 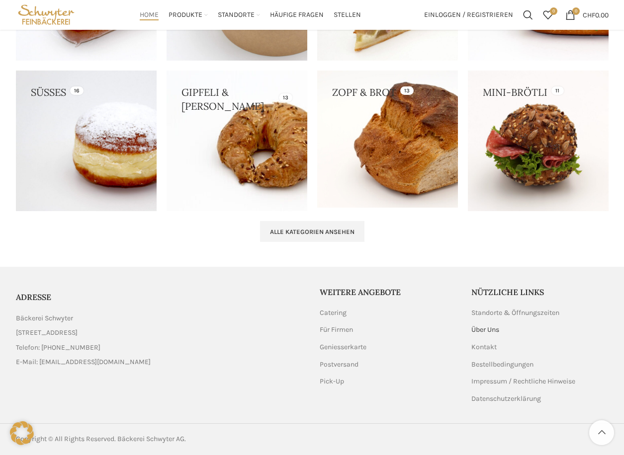 What do you see at coordinates (185, 15) in the screenshot?
I see `span: Produkte` at bounding box center [185, 15].